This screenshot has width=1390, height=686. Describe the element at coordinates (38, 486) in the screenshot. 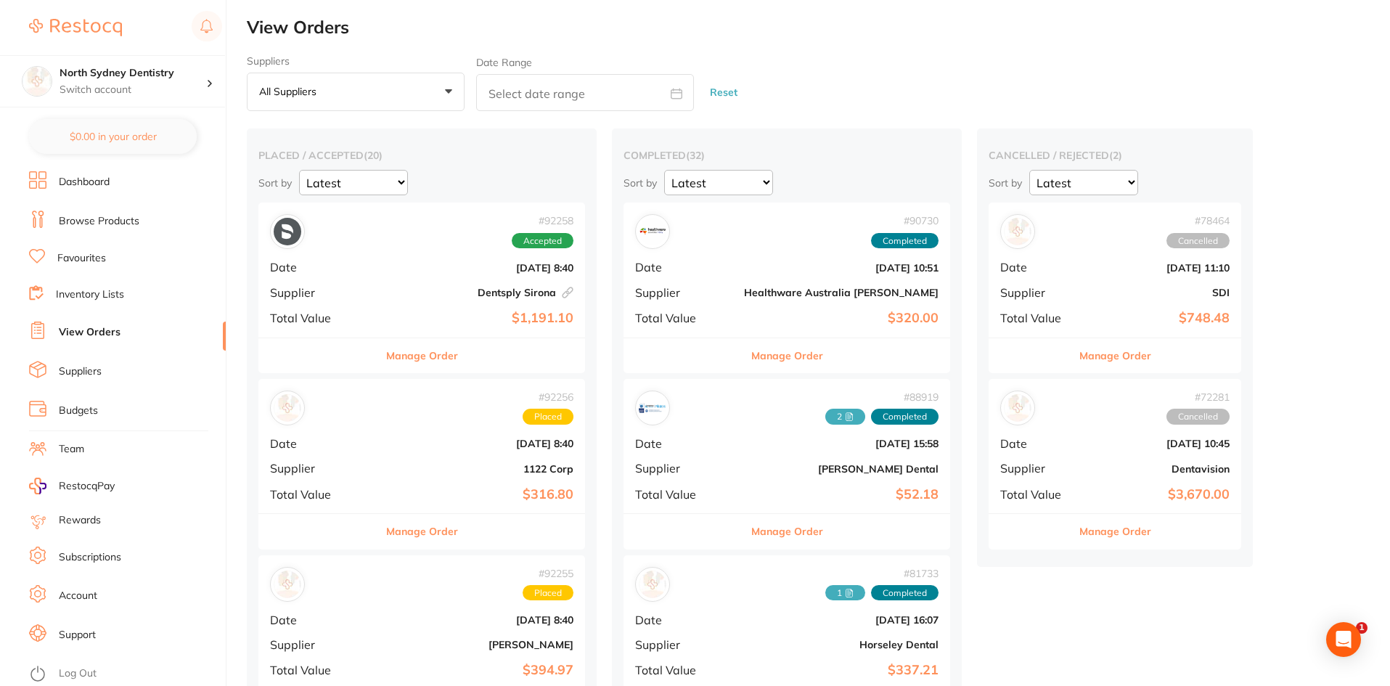

I see `img: RestocqPay` at that location.